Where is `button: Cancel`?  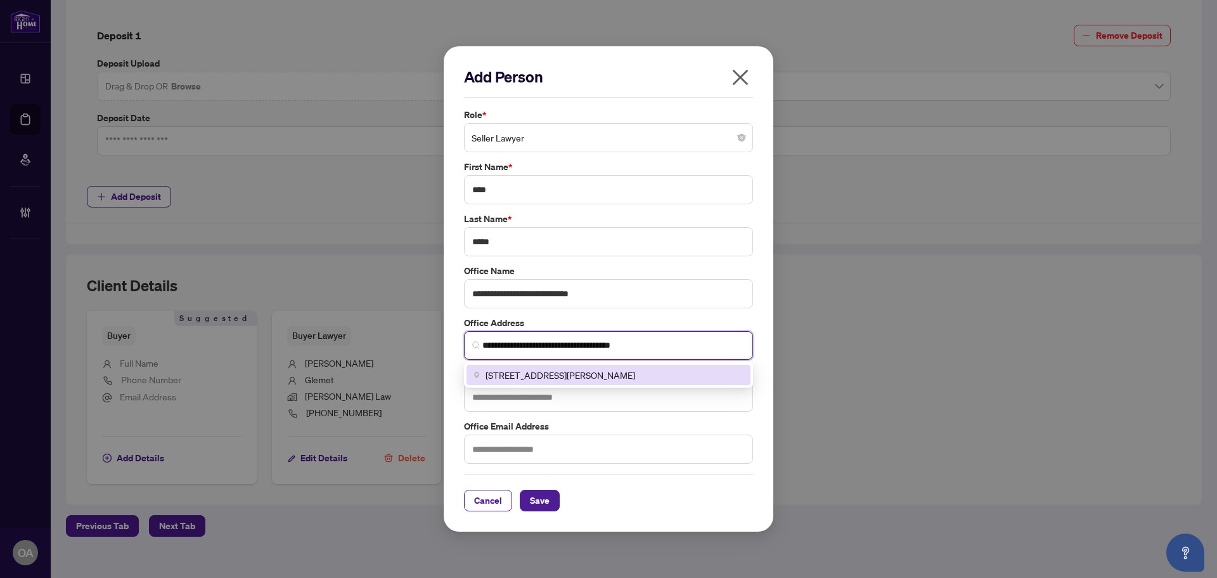
button: Cancel is located at coordinates (488, 500).